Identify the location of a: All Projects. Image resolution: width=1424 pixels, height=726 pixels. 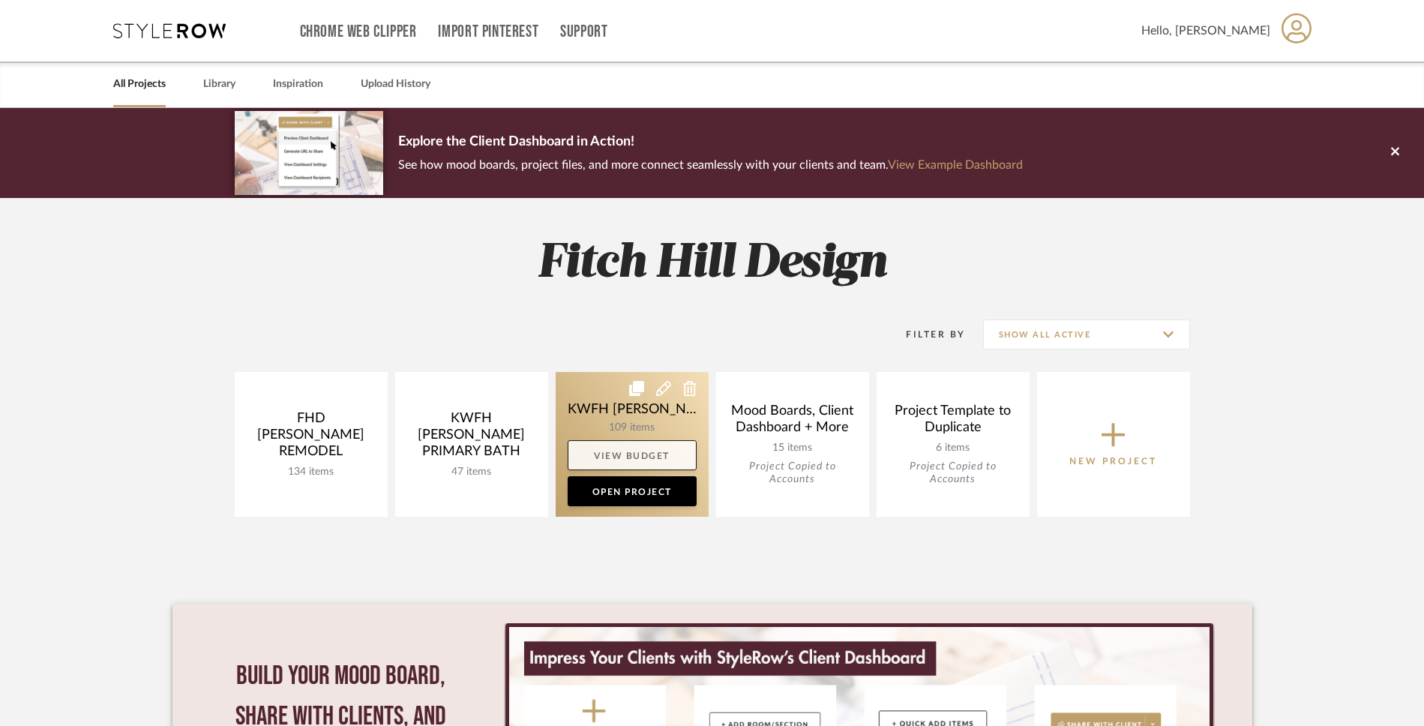
(139, 84).